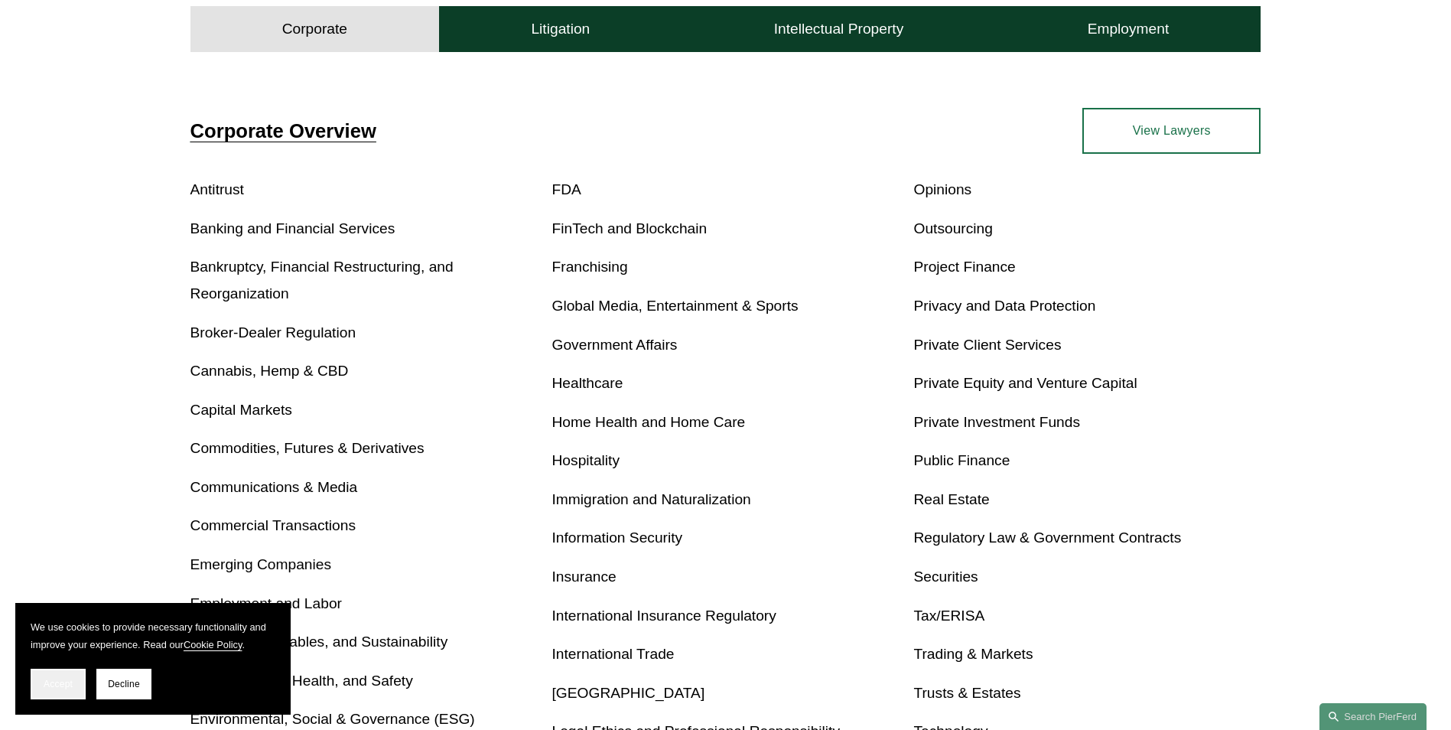 The width and height of the screenshot is (1451, 730). What do you see at coordinates (649, 421) in the screenshot?
I see `a: Home Health and Home Care` at bounding box center [649, 421].